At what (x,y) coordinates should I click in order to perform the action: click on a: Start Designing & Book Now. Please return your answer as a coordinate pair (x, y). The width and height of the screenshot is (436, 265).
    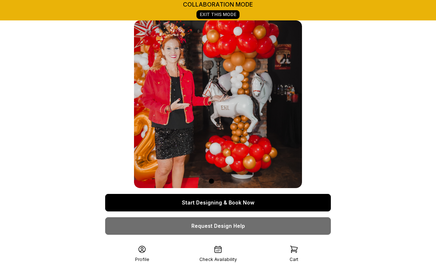
    Looking at the image, I should click on (218, 203).